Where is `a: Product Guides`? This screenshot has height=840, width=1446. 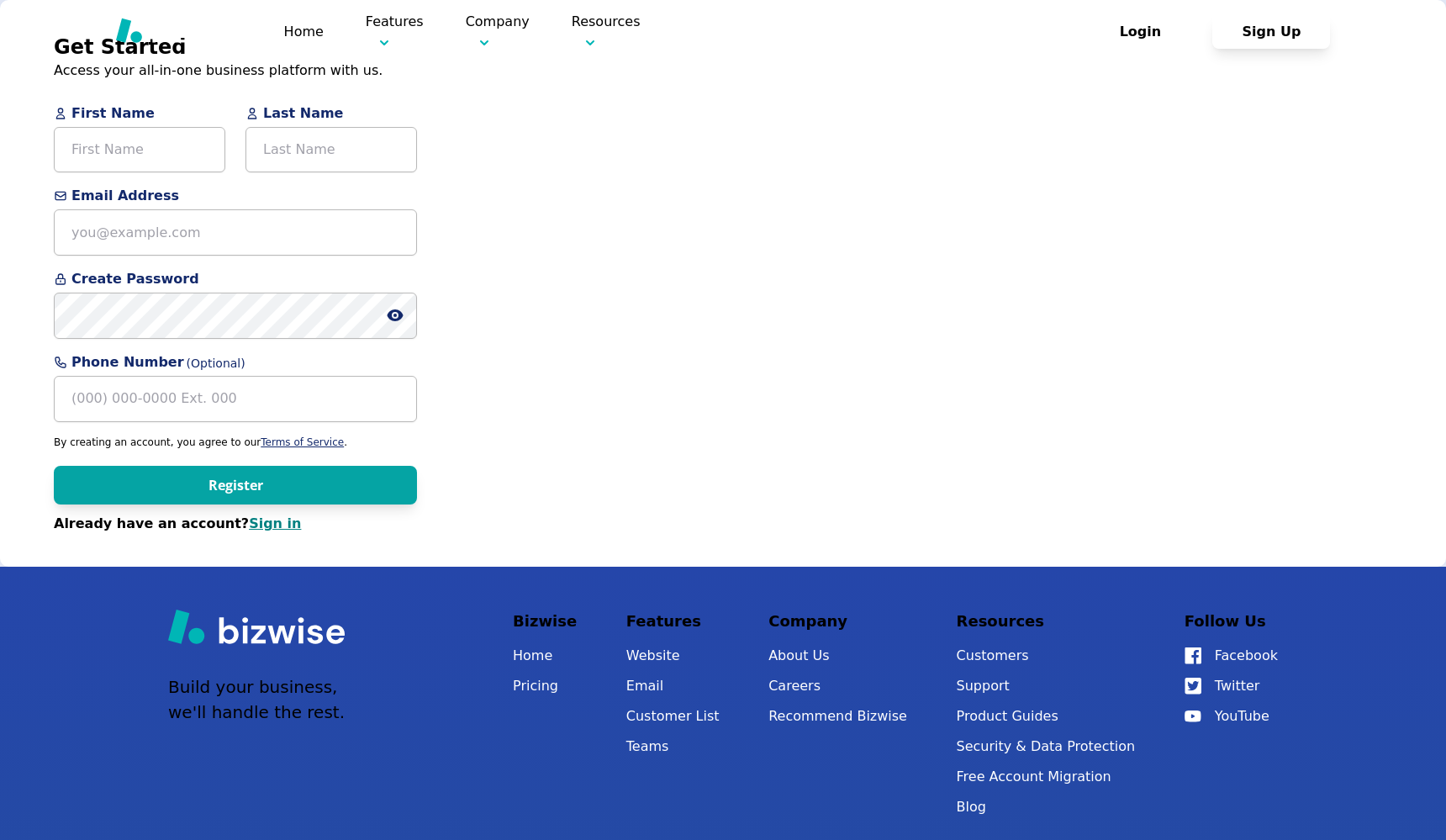
a: Product Guides is located at coordinates (1045, 716).